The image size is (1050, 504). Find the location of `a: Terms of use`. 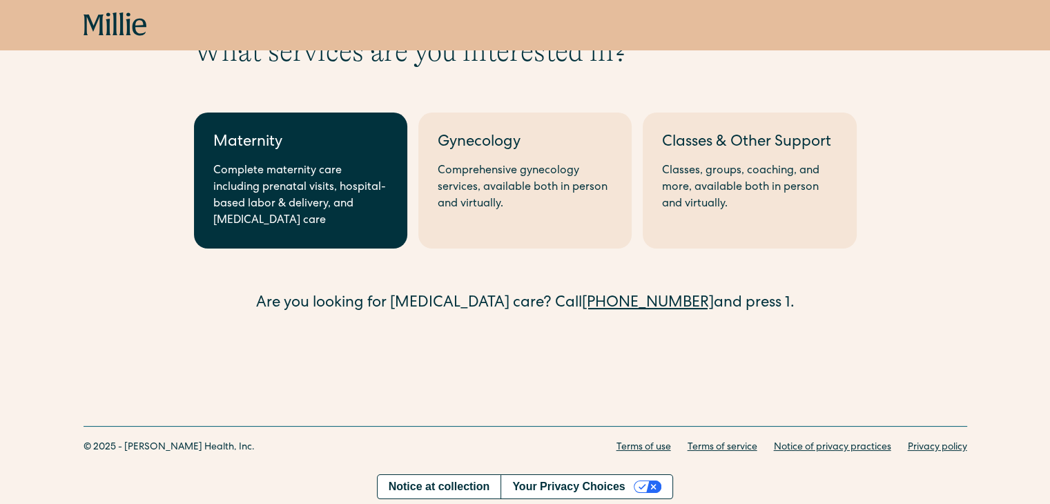

a: Terms of use is located at coordinates (643, 447).